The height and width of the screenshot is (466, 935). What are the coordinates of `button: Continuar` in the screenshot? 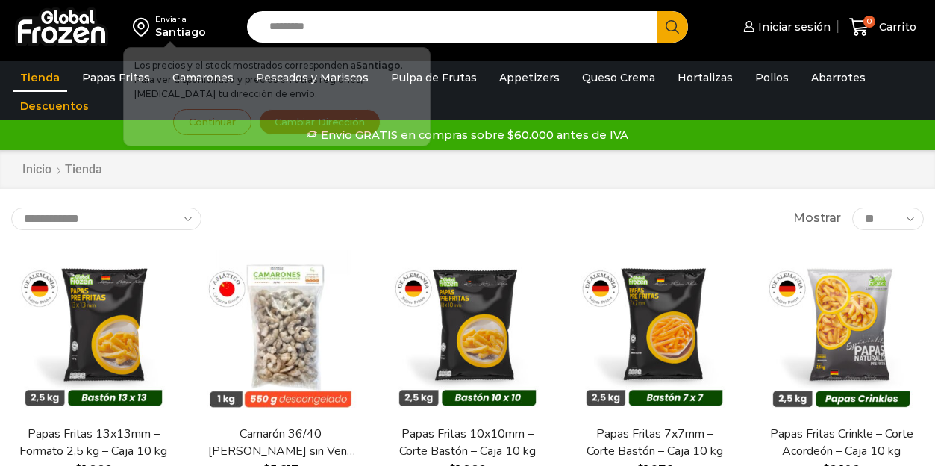 It's located at (212, 122).